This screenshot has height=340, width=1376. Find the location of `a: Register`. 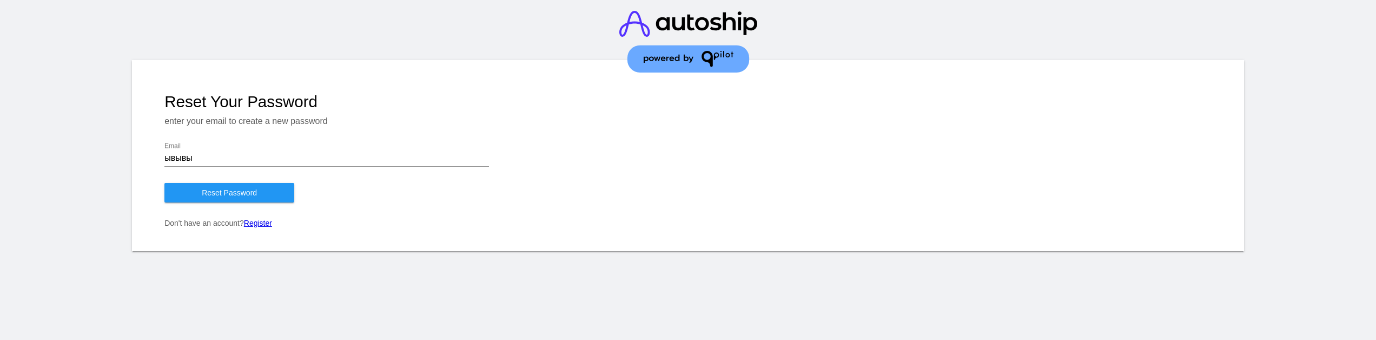

a: Register is located at coordinates (258, 223).